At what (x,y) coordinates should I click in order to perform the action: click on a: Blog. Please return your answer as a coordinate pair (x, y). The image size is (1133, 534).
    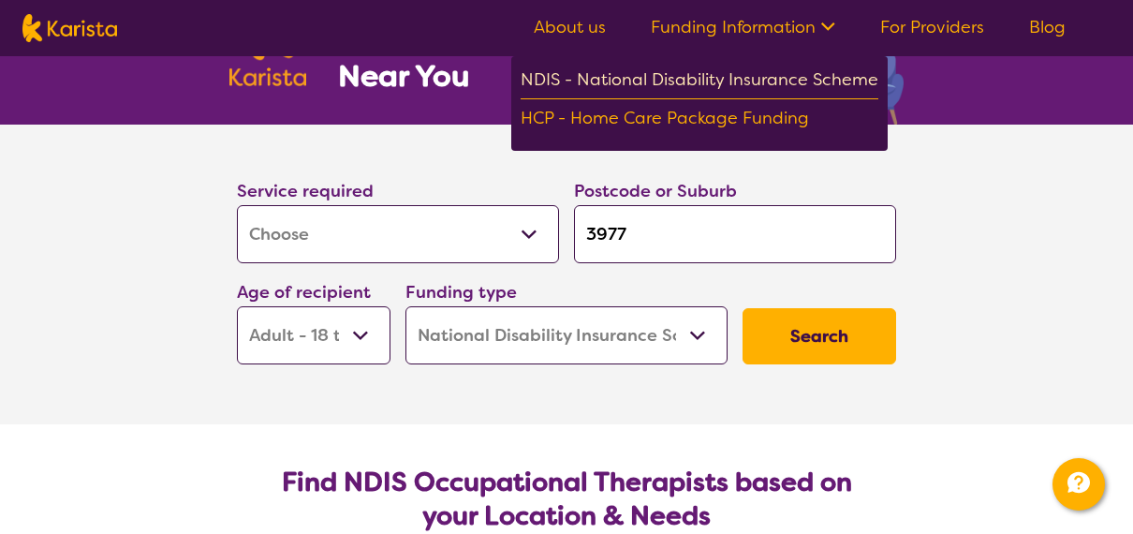
    Looking at the image, I should click on (1047, 27).